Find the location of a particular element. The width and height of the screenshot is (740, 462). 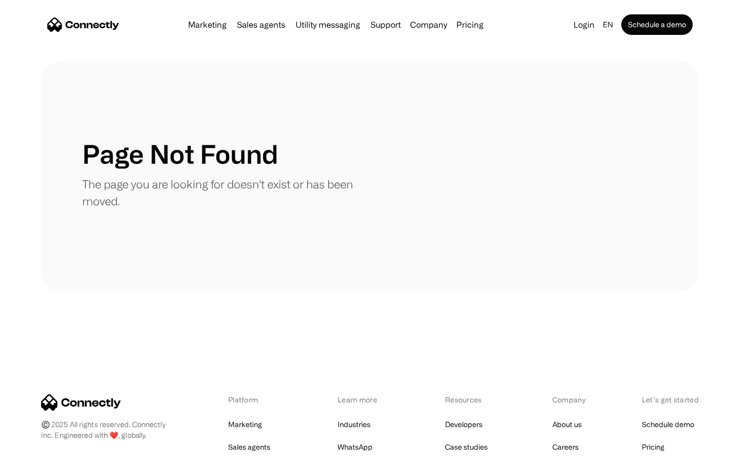

h1: Page Not Found is located at coordinates (180, 154).